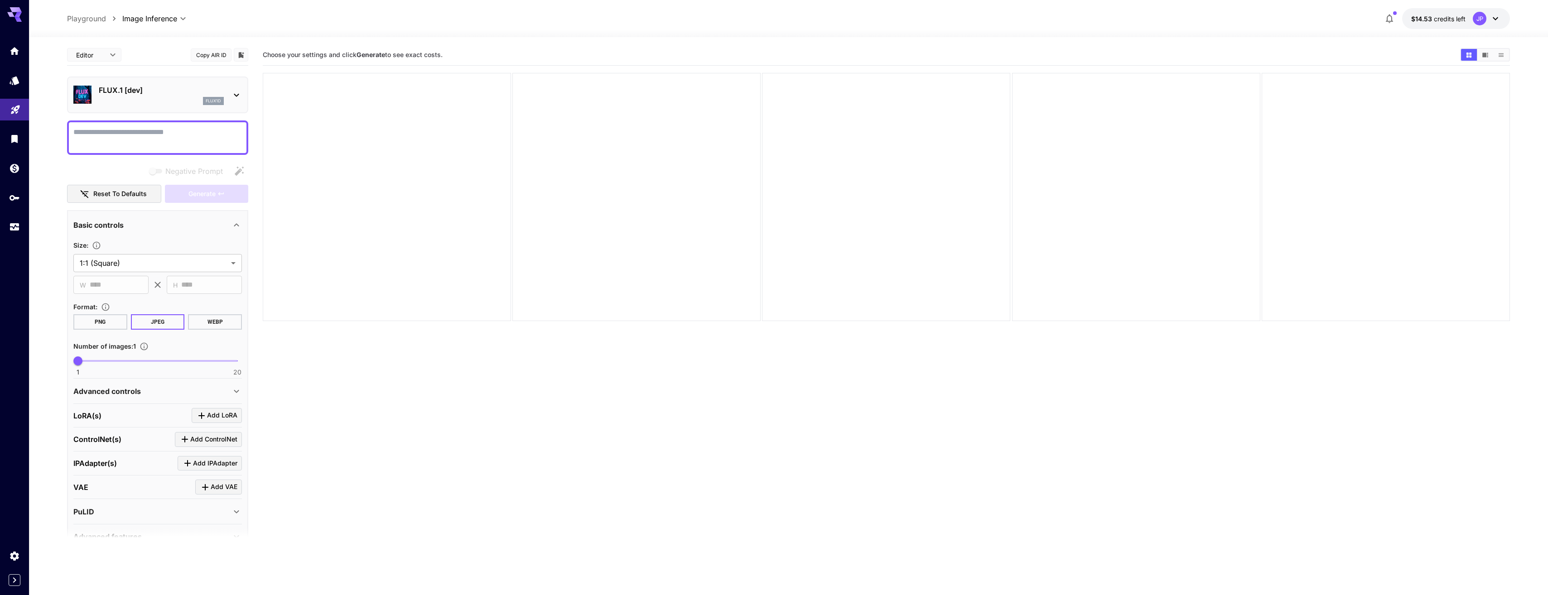 The width and height of the screenshot is (1548, 595). I want to click on span: Image Inference, so click(149, 19).